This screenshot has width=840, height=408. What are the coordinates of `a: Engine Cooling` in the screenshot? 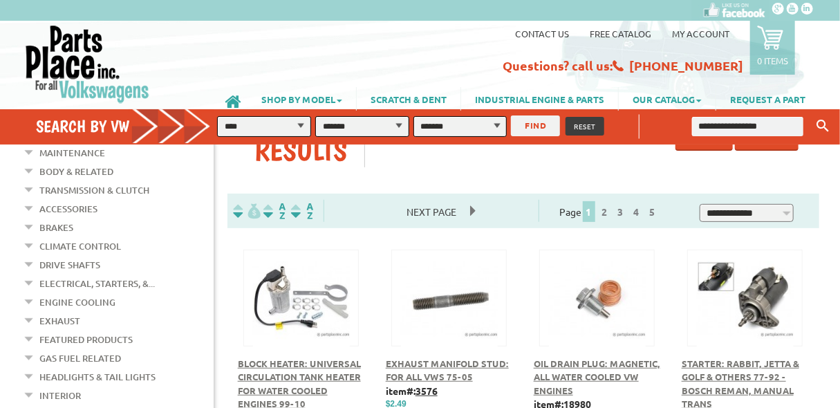 It's located at (77, 302).